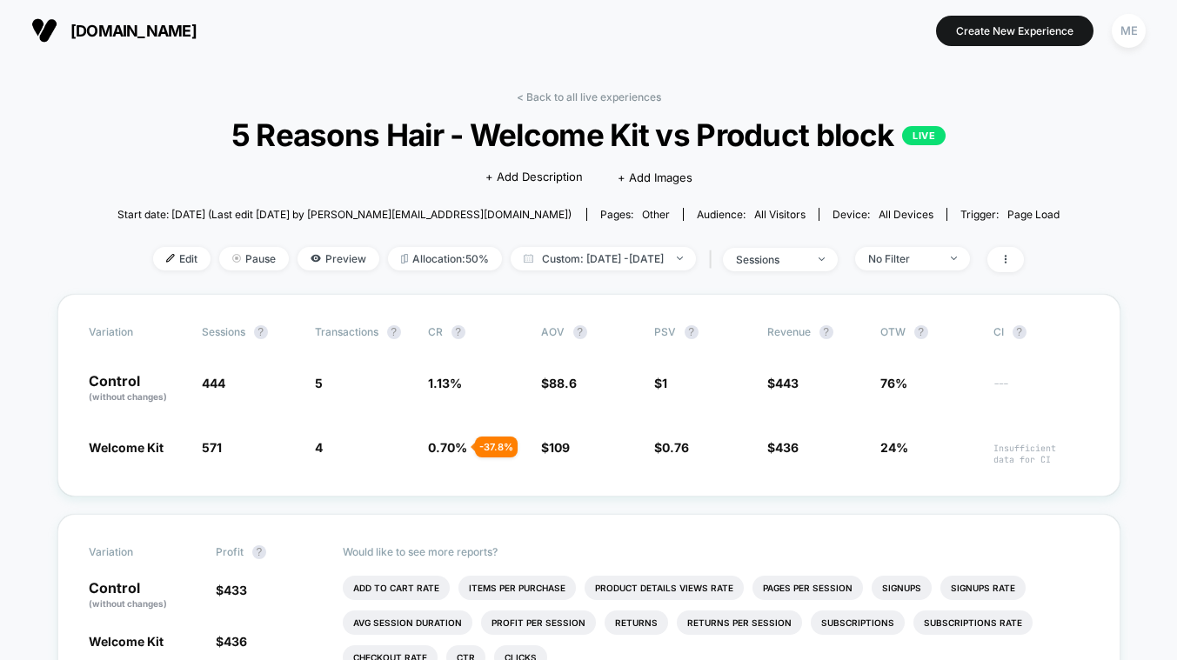  I want to click on li: Returns, so click(636, 623).